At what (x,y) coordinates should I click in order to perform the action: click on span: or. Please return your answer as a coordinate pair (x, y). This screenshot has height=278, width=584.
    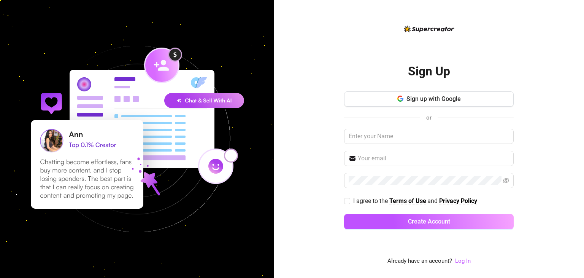
    Looking at the image, I should click on (429, 117).